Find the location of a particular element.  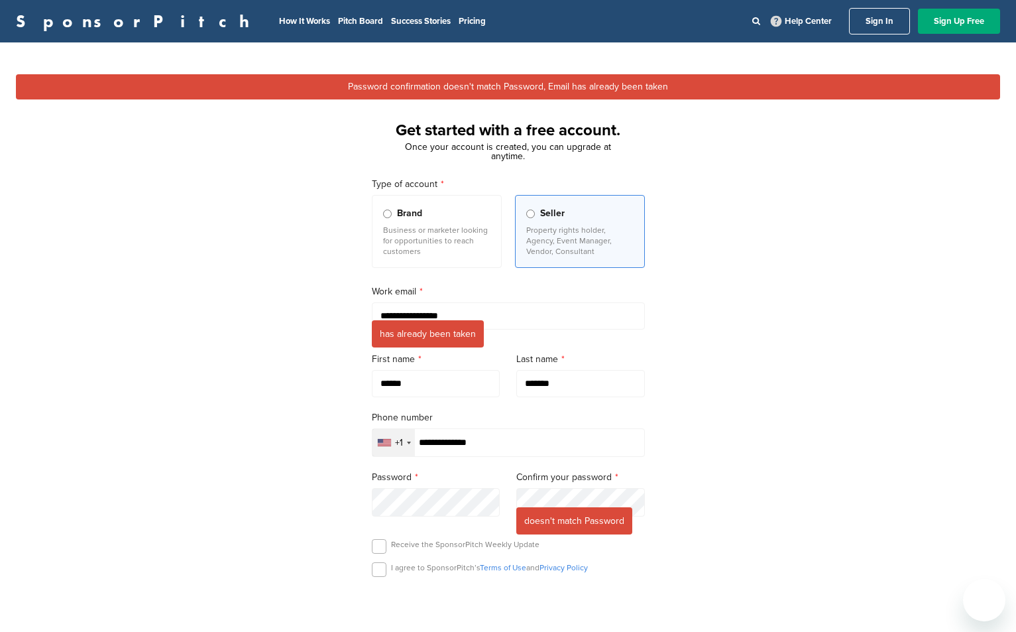

input: Seller Property rights holder, Agency, Event Manager, Vendor, Consultant is located at coordinates (530, 213).